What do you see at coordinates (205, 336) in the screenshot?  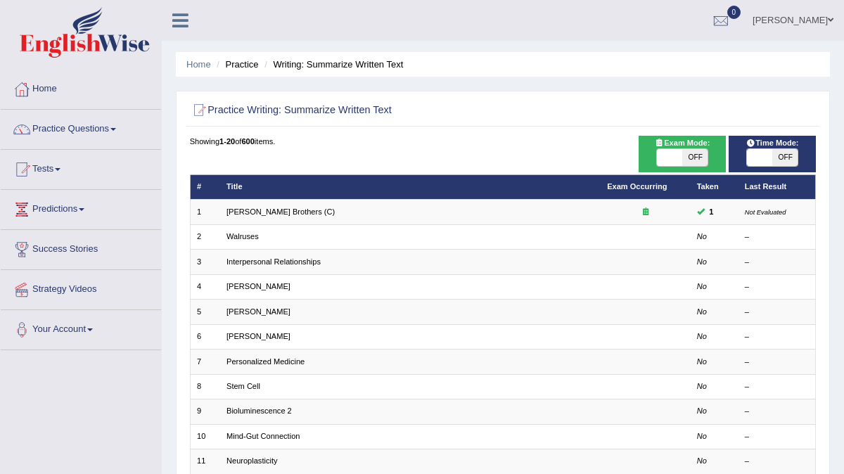 I see `td: 6` at bounding box center [205, 336].